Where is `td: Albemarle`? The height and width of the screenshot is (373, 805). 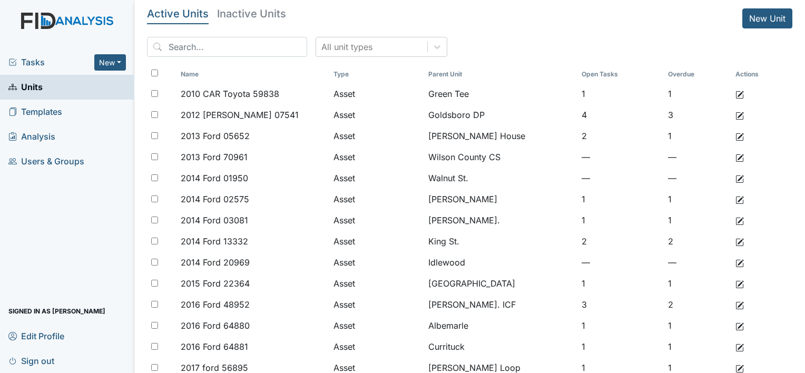
td: Albemarle is located at coordinates (500, 325).